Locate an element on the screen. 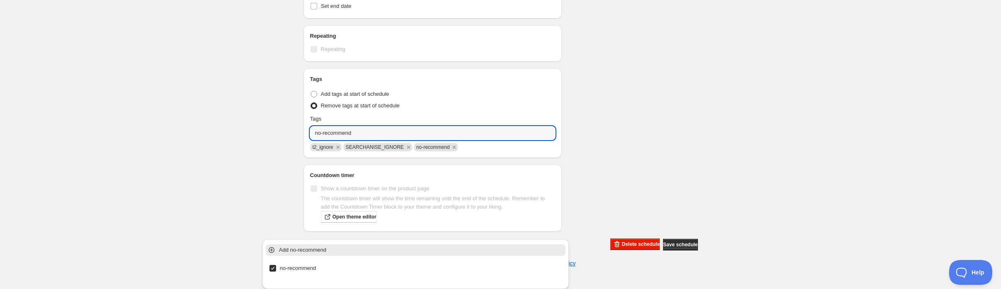 This screenshot has height=289, width=1001. span: Remove tags at start of schedule is located at coordinates (360, 105).